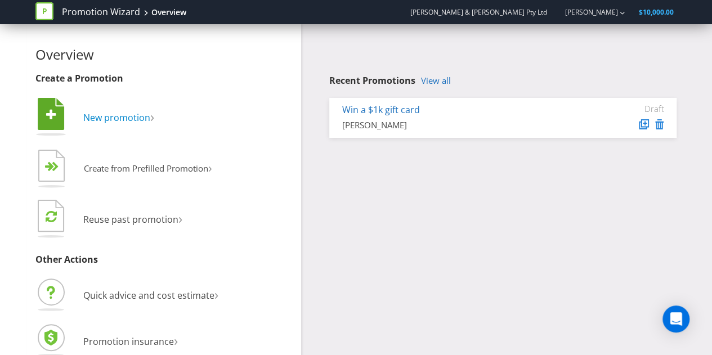  Describe the element at coordinates (146, 168) in the screenshot. I see `span: Create from Prefilled Promotion` at that location.